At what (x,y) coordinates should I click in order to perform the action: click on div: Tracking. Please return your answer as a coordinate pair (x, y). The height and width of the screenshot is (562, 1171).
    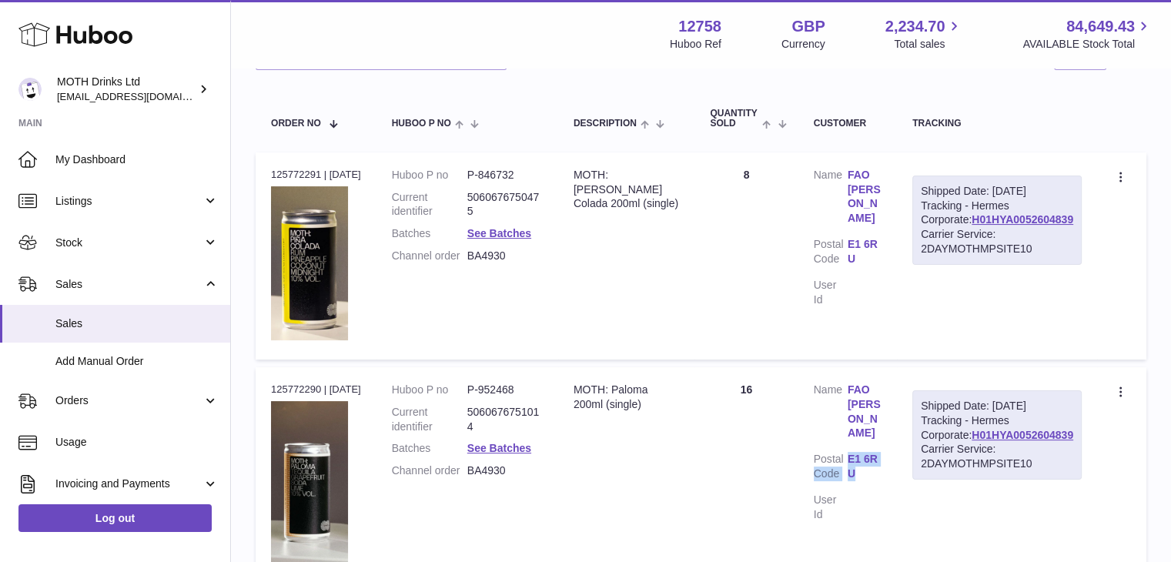
    Looking at the image, I should click on (997, 123).